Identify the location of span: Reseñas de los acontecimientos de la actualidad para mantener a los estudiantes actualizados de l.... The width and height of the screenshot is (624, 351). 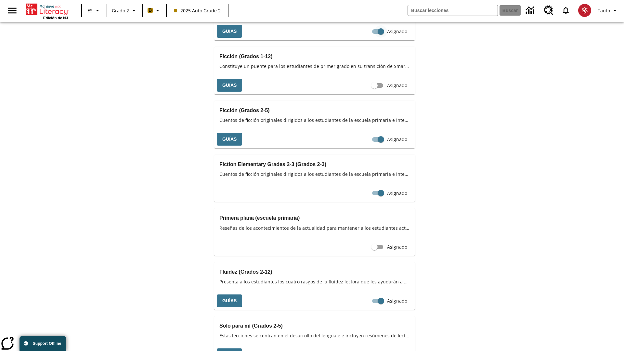
(315, 228).